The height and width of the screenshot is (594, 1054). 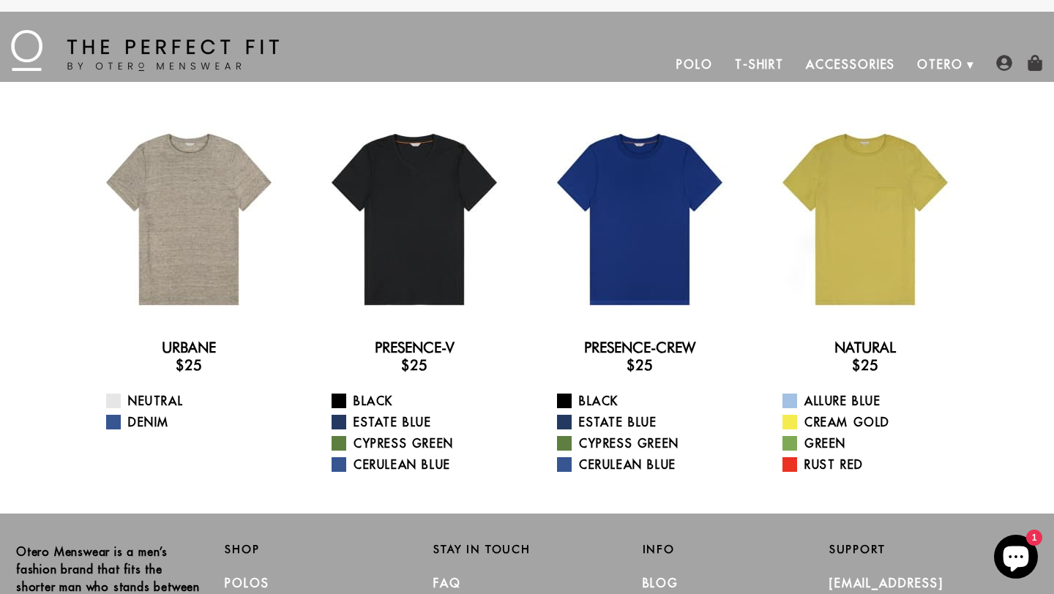 I want to click on h2: Support, so click(x=933, y=550).